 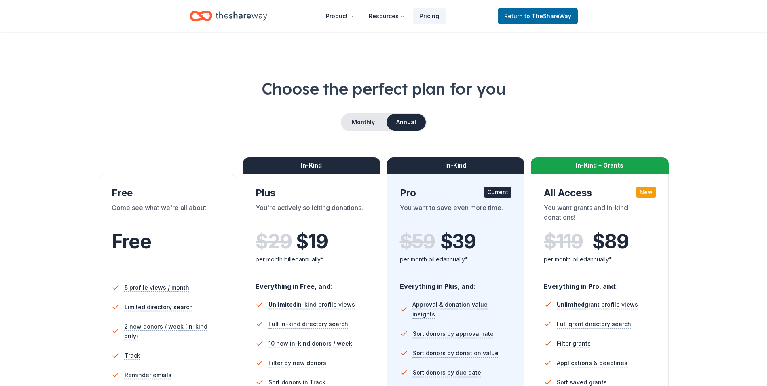 I want to click on nav: Main, so click(x=383, y=16).